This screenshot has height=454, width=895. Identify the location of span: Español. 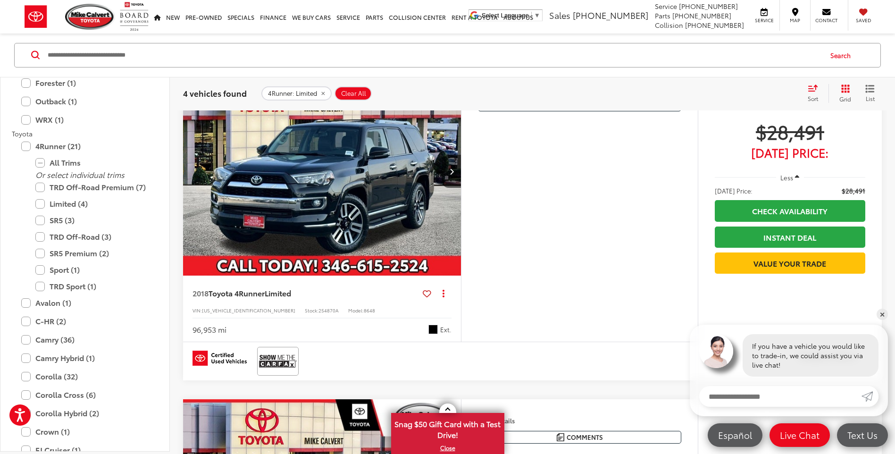
(735, 434).